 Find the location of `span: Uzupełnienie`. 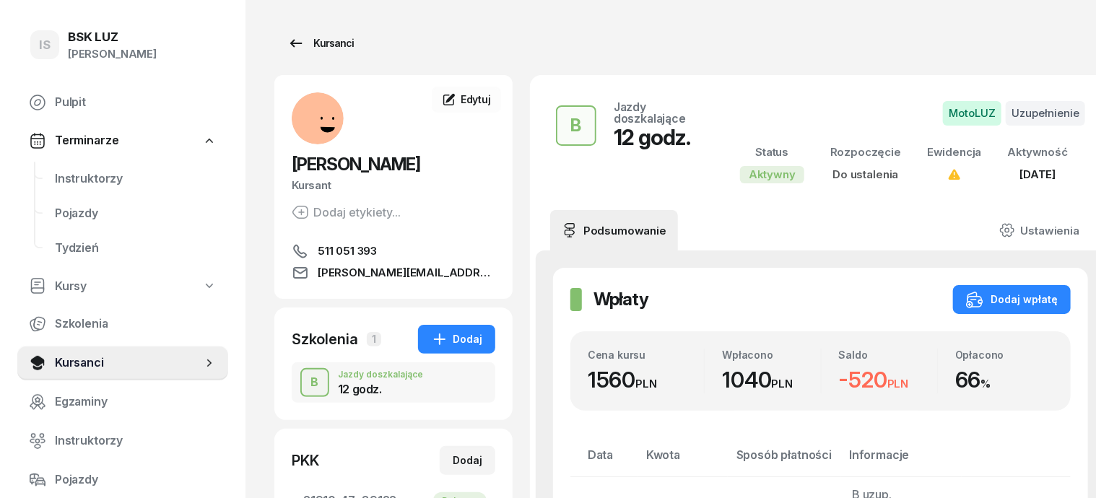

span: Uzupełnienie is located at coordinates (1045, 113).